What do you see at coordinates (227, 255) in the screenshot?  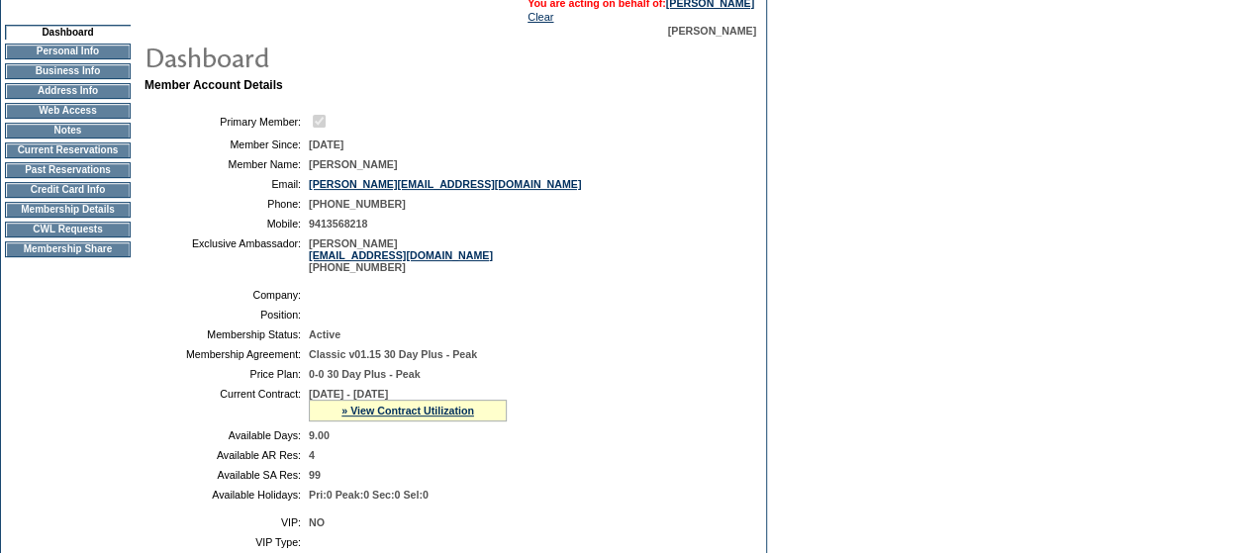 I see `td: Exclusive Ambassador:` at bounding box center [227, 255].